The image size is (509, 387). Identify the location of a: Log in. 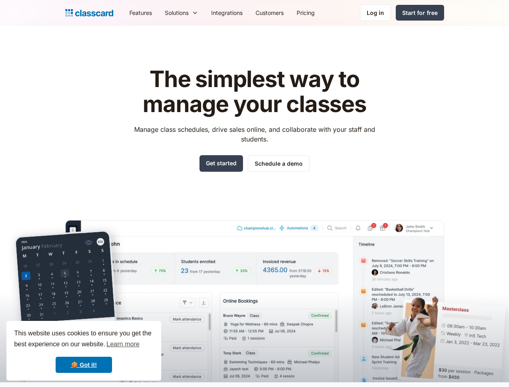
(376, 13).